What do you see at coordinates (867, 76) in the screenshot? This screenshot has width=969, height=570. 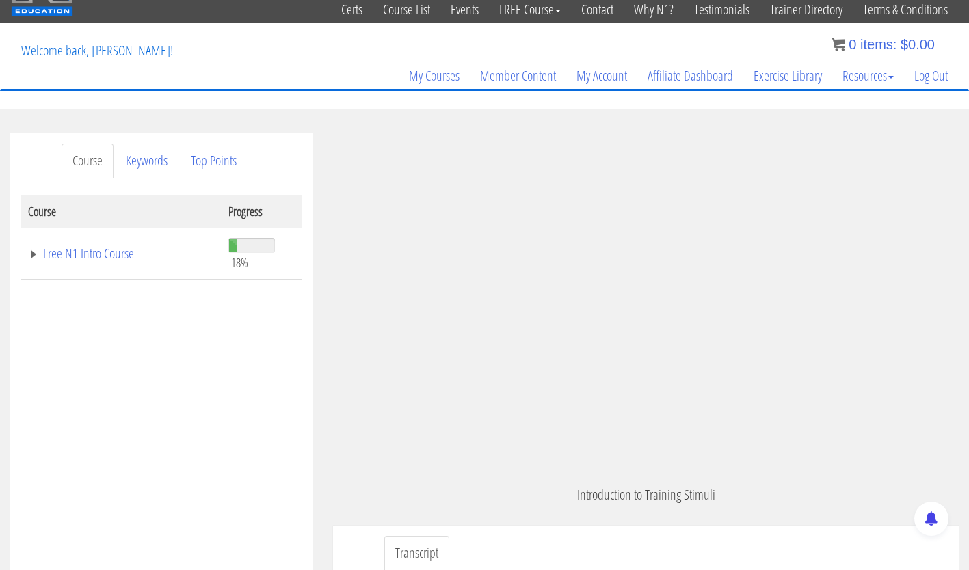 I see `a: Resources` at bounding box center [867, 76].